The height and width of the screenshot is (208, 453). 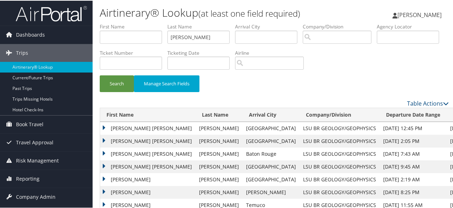 I want to click on small: (at least one field required), so click(x=249, y=12).